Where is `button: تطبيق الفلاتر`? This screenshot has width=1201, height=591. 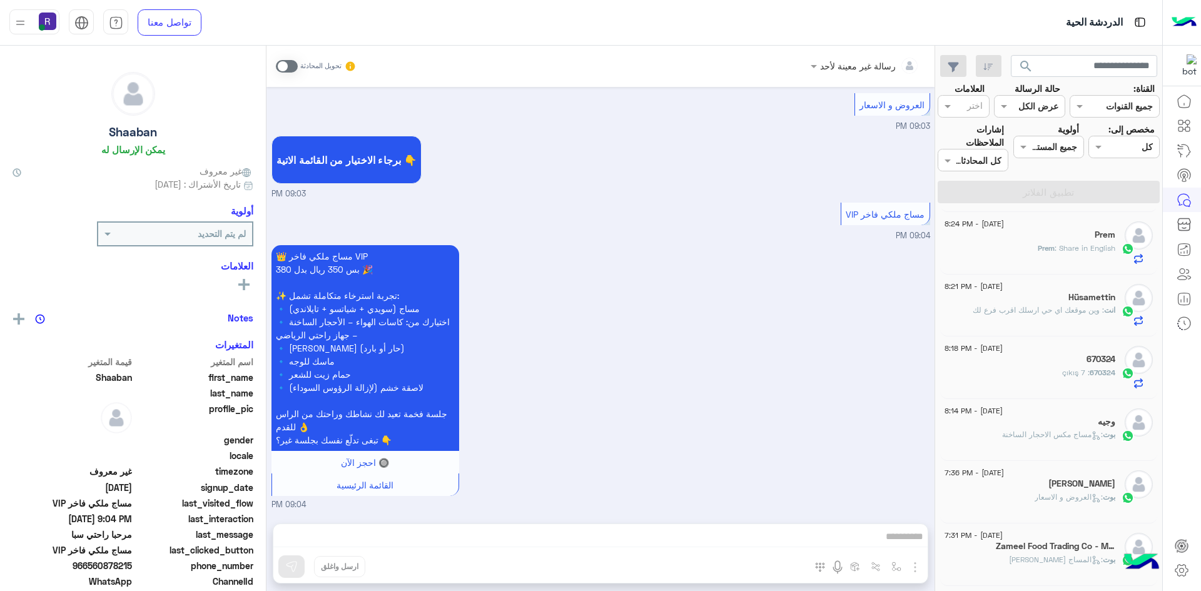
button: تطبيق الفلاتر is located at coordinates (1048, 192).